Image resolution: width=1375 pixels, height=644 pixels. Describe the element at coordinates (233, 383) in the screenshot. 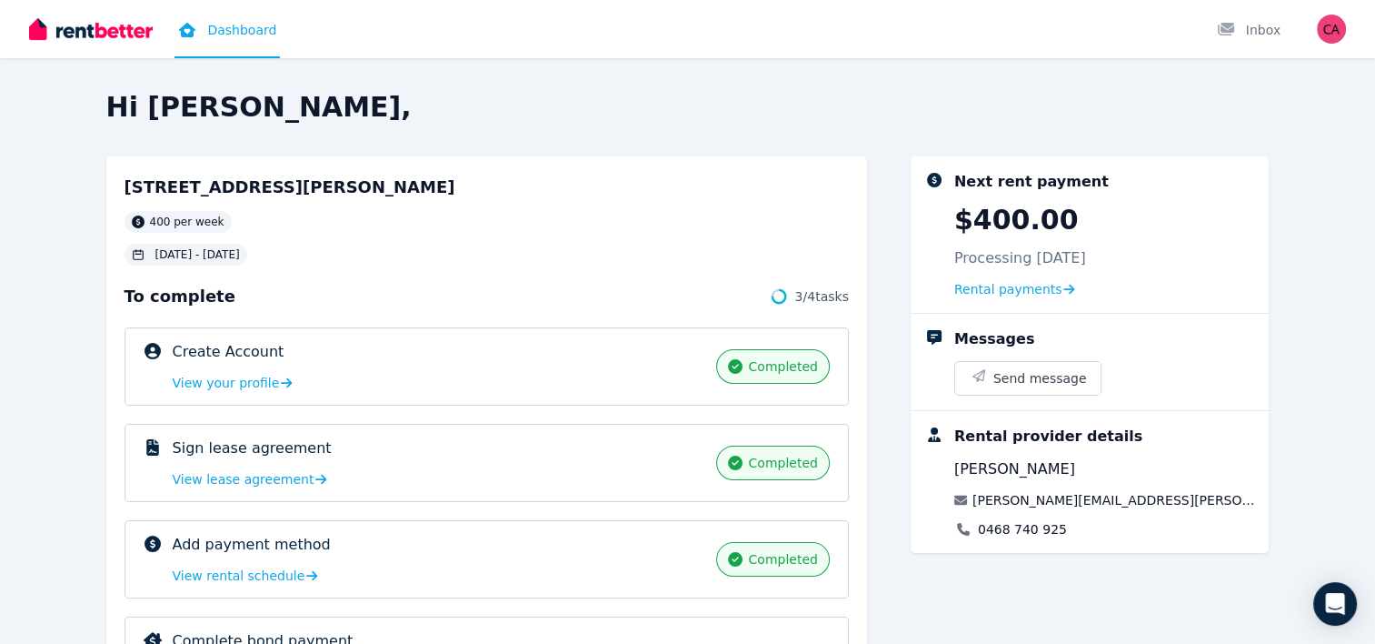

I see `a: View your profile` at that location.